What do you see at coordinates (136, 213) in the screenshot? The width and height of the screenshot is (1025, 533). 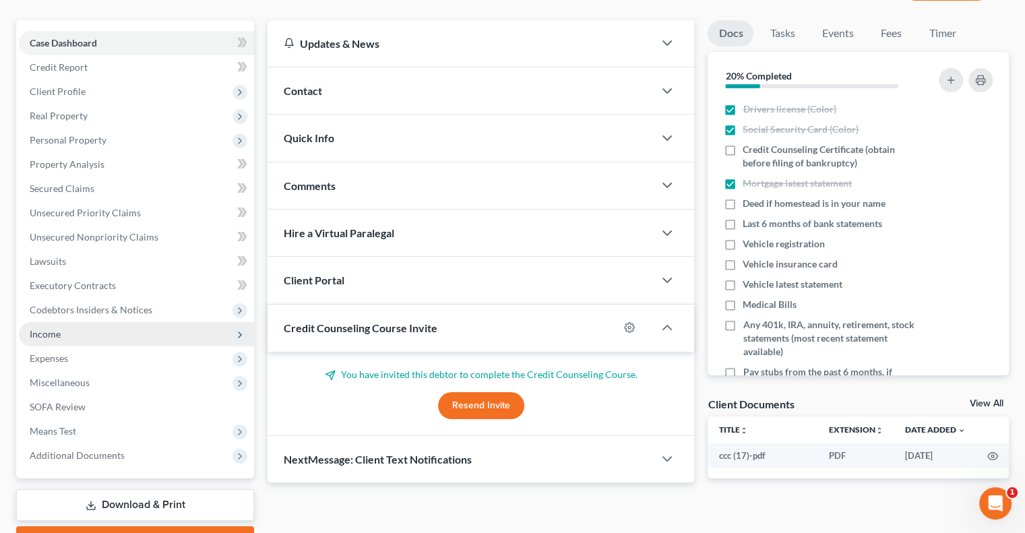 I see `a: Unsecured Priority Claims` at bounding box center [136, 213].